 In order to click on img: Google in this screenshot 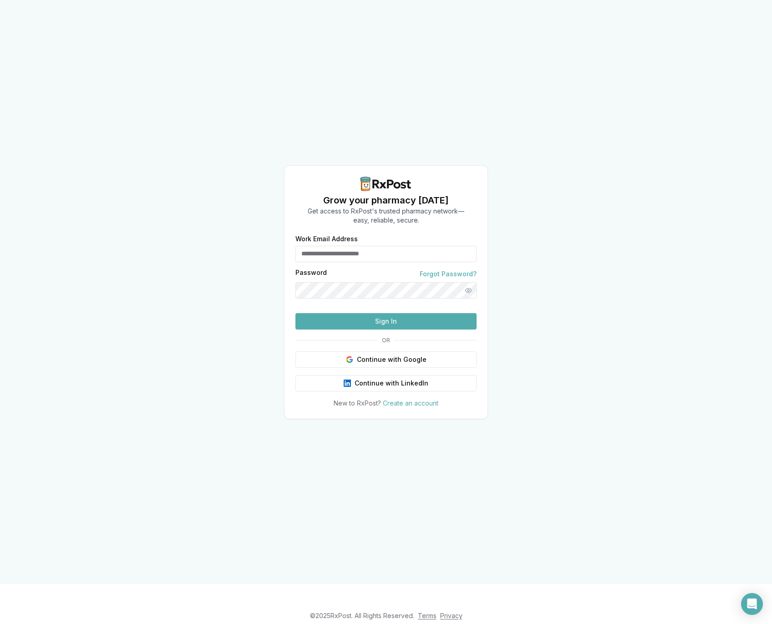, I will do `click(350, 360)`.